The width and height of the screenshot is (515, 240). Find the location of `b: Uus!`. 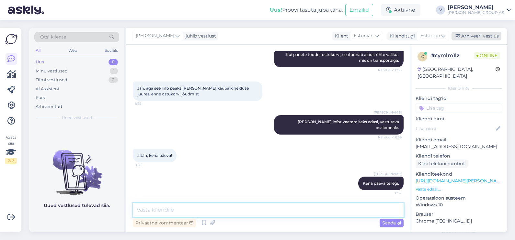

b: Uus! is located at coordinates (276, 10).